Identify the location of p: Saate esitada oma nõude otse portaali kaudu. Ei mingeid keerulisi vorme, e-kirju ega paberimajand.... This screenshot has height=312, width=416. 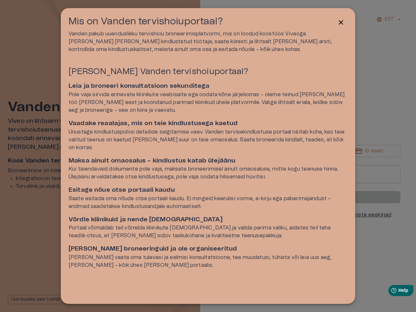
(208, 203).